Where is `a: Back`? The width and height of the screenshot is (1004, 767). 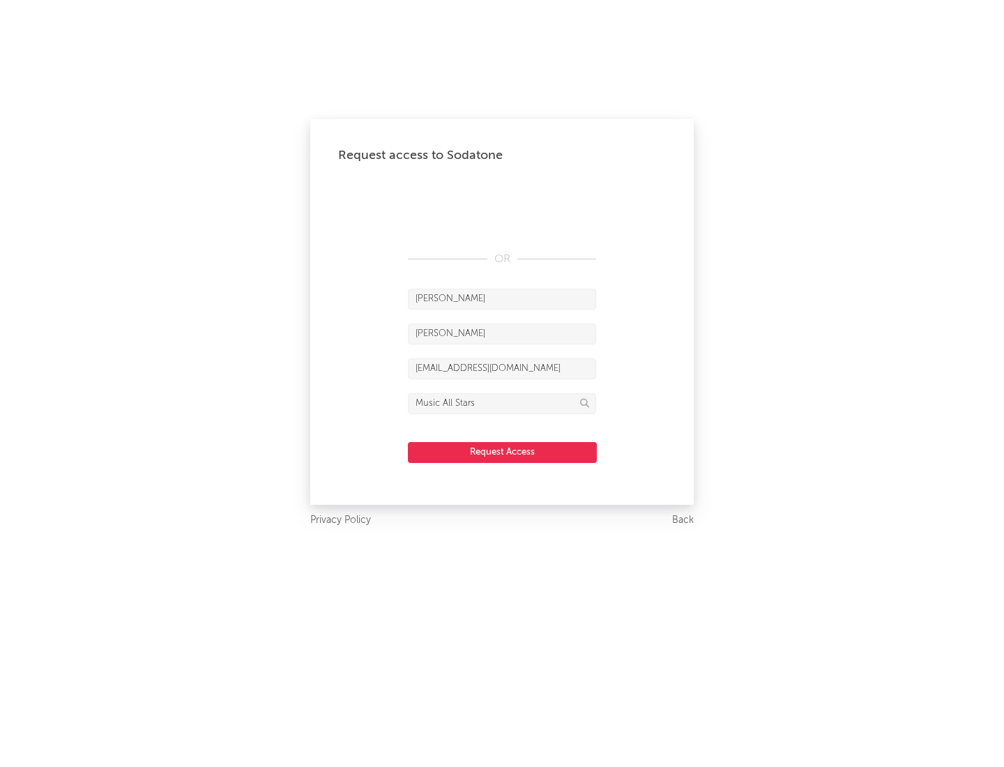 a: Back is located at coordinates (683, 520).